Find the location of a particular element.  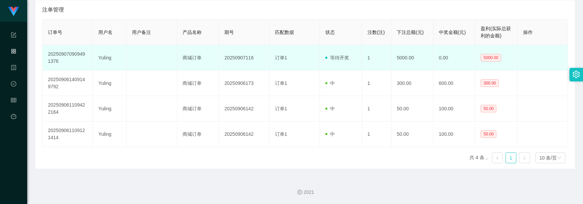

i: 图标: profile is located at coordinates (14, 69).